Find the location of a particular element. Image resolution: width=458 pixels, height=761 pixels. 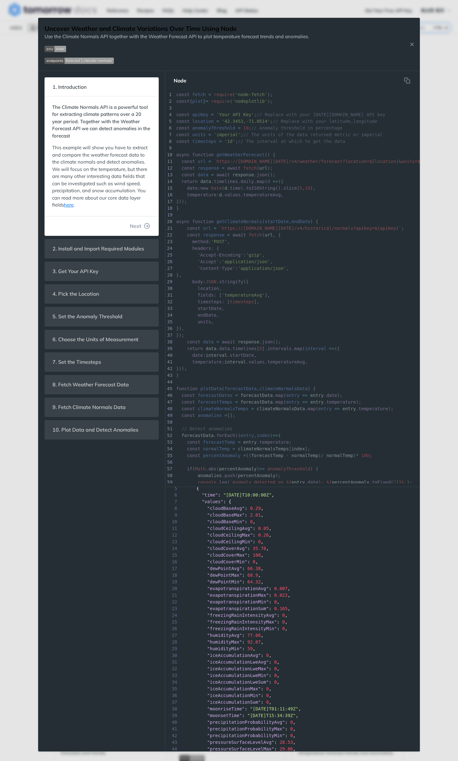

span: response is located at coordinates (208, 168).